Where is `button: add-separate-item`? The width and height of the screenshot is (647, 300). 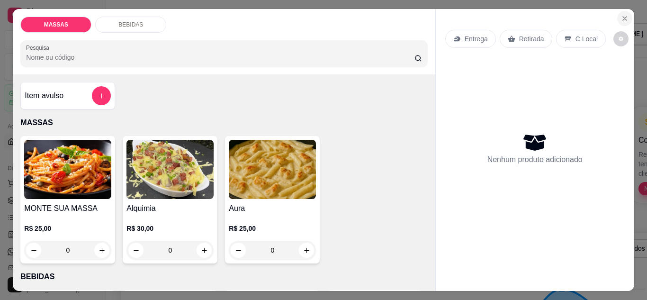 button: add-separate-item is located at coordinates (101, 96).